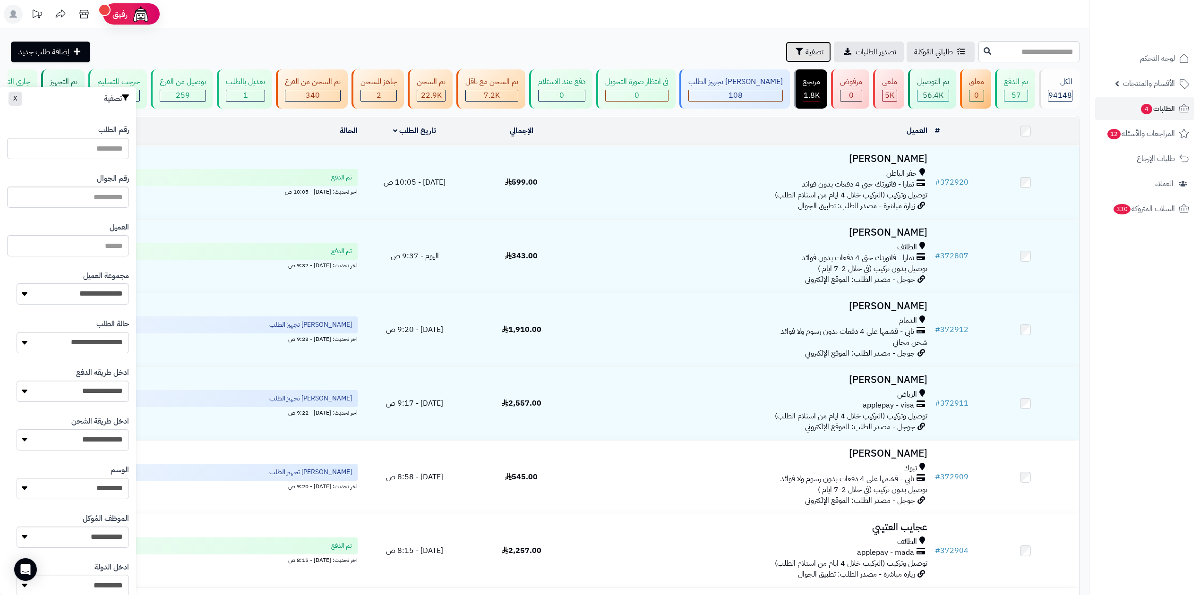 The image size is (1200, 595). What do you see at coordinates (522, 330) in the screenshot?
I see `span: 1,910.00` at bounding box center [522, 330].